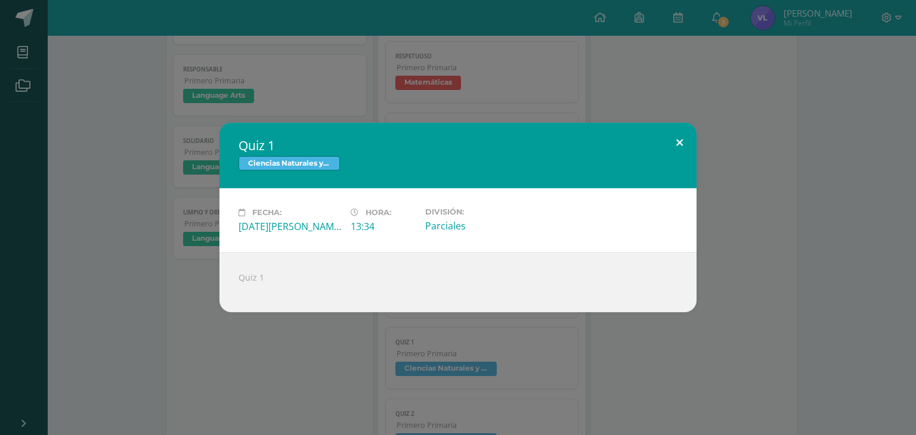 This screenshot has height=435, width=916. Describe the element at coordinates (476, 212) in the screenshot. I see `label: División:` at that location.